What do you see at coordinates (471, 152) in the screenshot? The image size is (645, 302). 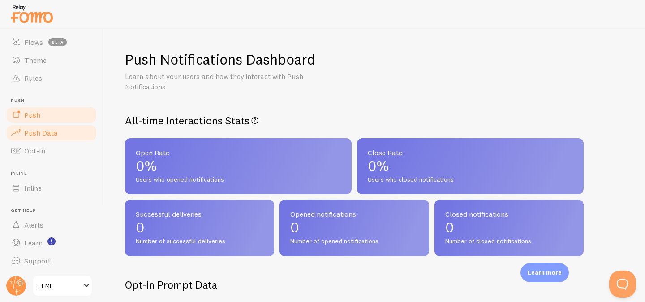 I see `span: Close Rate` at bounding box center [471, 152].